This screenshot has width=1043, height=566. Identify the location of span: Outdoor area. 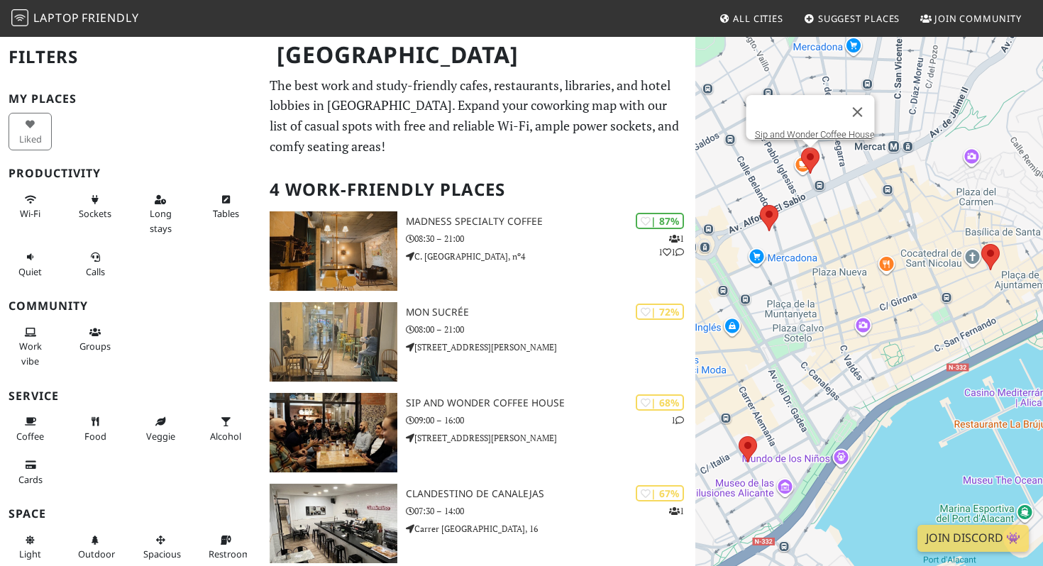
(96, 554).